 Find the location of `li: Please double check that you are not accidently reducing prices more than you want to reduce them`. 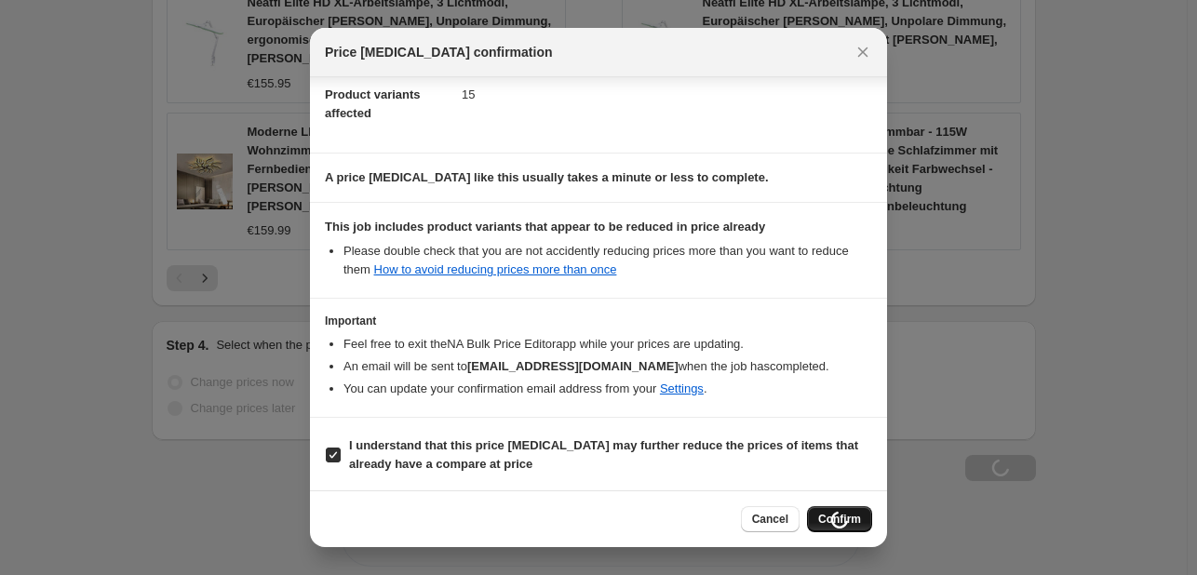

li: Please double check that you are not accidently reducing prices more than you want to reduce them is located at coordinates (608, 261).